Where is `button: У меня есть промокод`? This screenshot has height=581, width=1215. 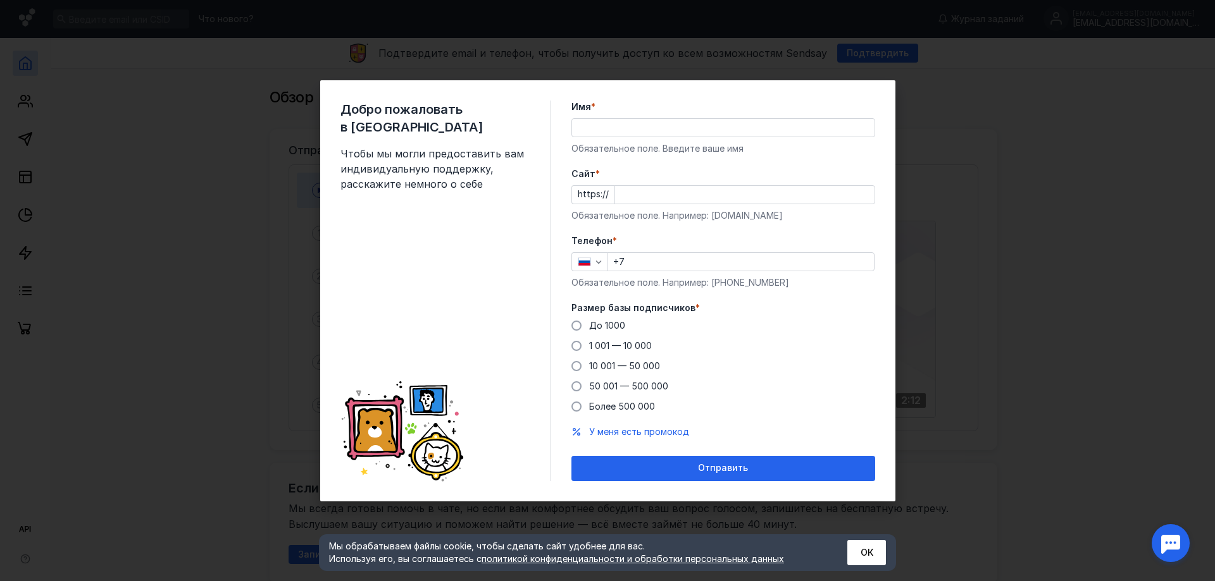
button: У меня есть промокод is located at coordinates (639, 432).